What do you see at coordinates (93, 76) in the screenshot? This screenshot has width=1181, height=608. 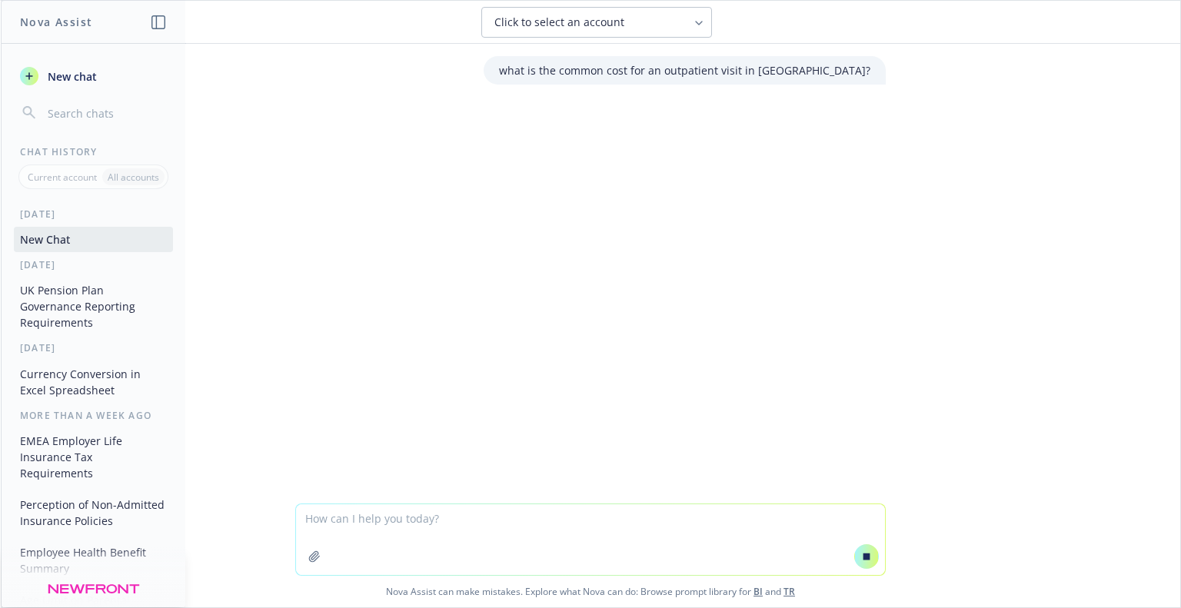 I see `button: New chat` at bounding box center [93, 76].